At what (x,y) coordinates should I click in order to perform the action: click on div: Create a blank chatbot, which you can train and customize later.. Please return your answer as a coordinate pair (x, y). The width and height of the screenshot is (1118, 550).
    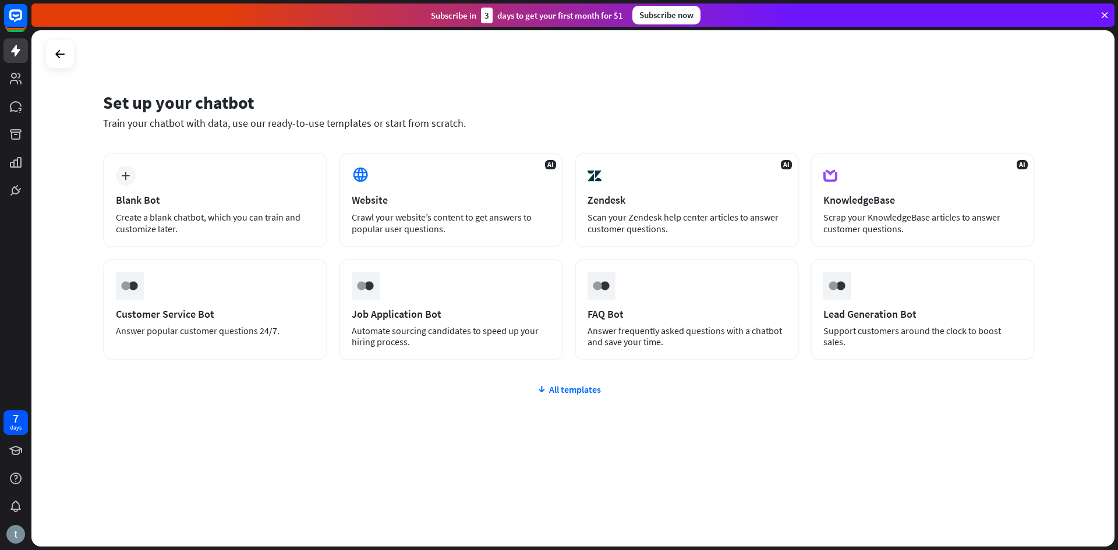
    Looking at the image, I should click on (215, 223).